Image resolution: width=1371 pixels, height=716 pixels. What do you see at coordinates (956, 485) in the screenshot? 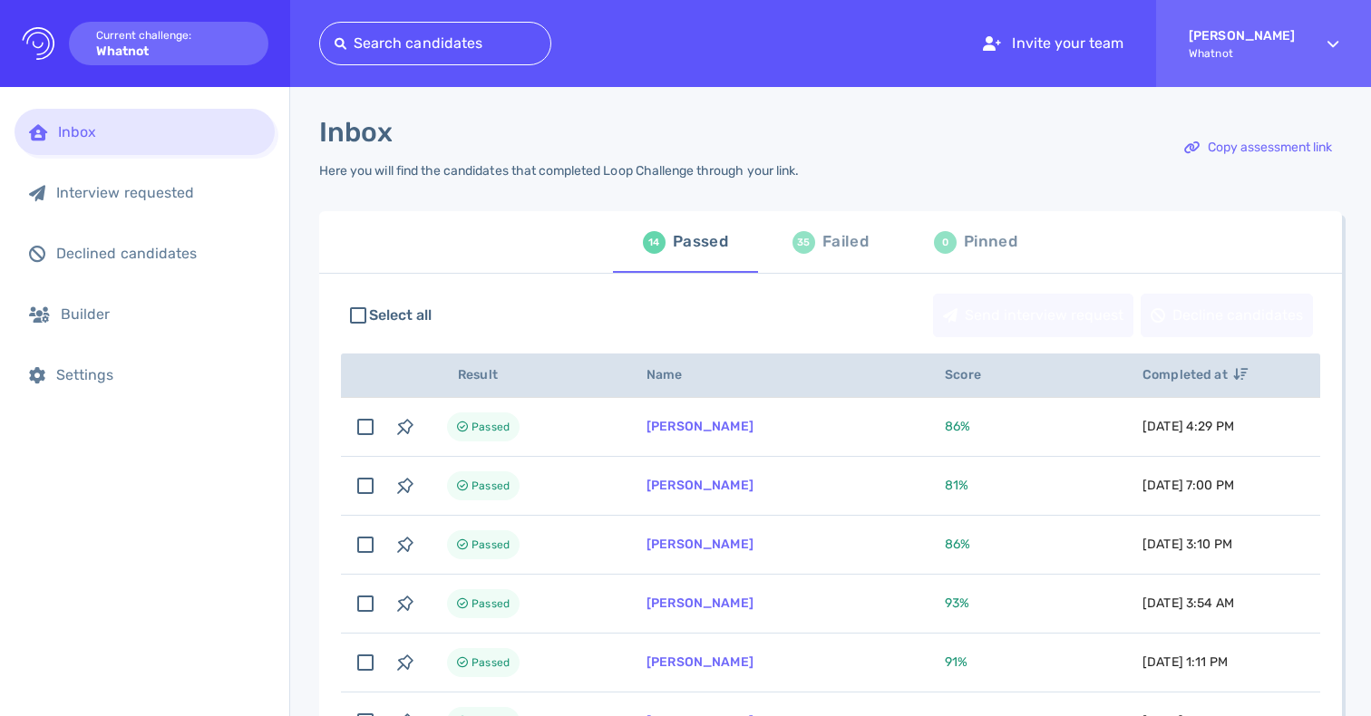
I see `span: 81 %` at bounding box center [956, 485].